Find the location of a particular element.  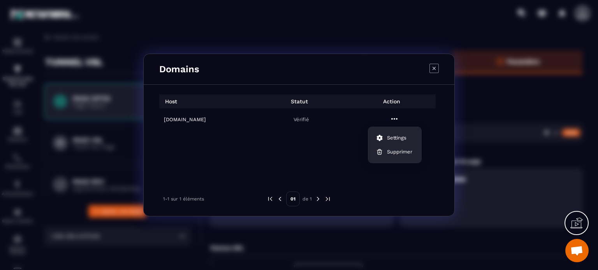

button: Settings is located at coordinates (395, 138).